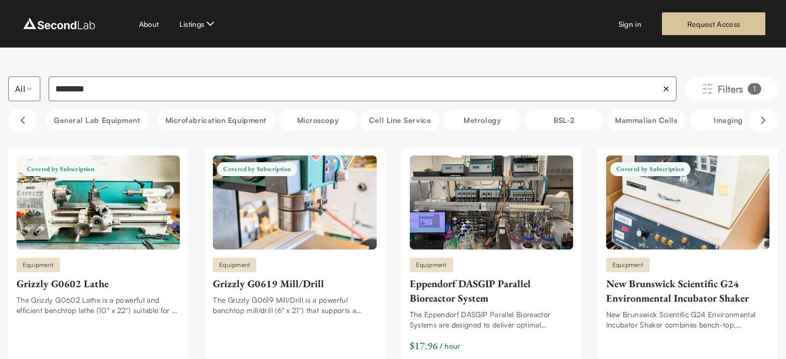 This screenshot has height=359, width=786. What do you see at coordinates (318, 120) in the screenshot?
I see `button: Microscopy` at bounding box center [318, 120].